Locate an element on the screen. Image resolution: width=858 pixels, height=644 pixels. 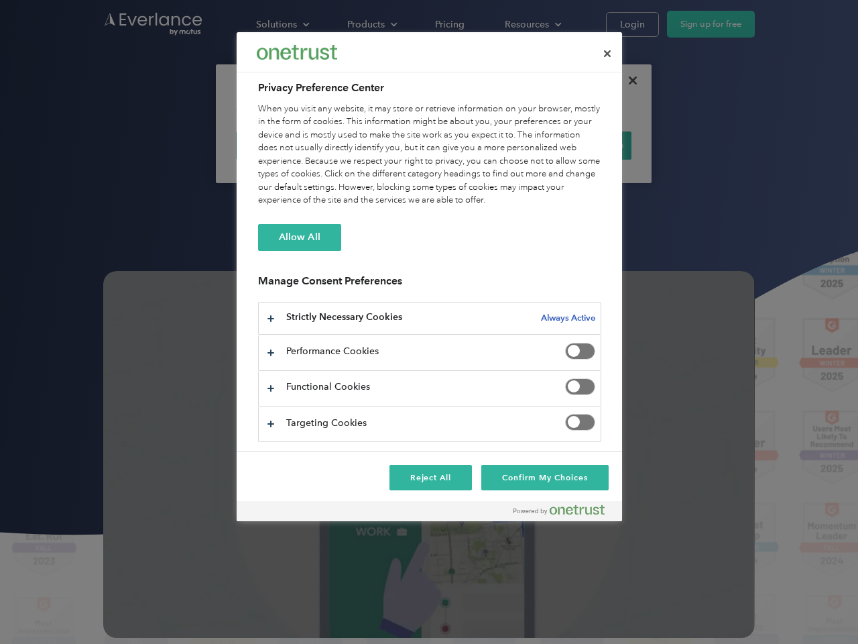
a: Powered by OneTrust Opens in a new Tab is located at coordinates (565, 512).